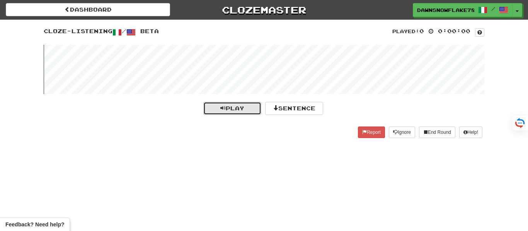 This screenshot has width=528, height=231. Describe the element at coordinates (462, 10) in the screenshot. I see `a: DawnSnowflake7819 /` at that location.